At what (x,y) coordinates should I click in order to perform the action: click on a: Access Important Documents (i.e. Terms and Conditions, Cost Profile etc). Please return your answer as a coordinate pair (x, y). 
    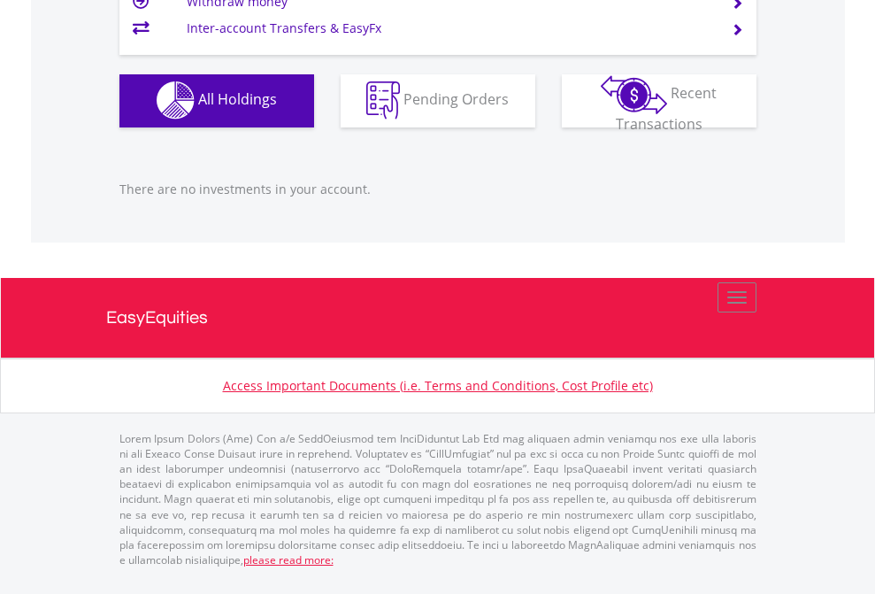
    Looking at the image, I should click on (438, 385).